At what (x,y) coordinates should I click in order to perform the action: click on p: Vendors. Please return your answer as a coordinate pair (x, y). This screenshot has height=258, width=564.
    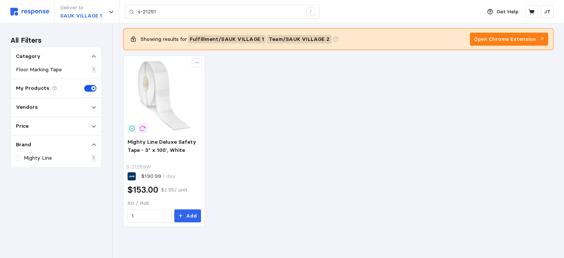
    Looking at the image, I should click on (27, 107).